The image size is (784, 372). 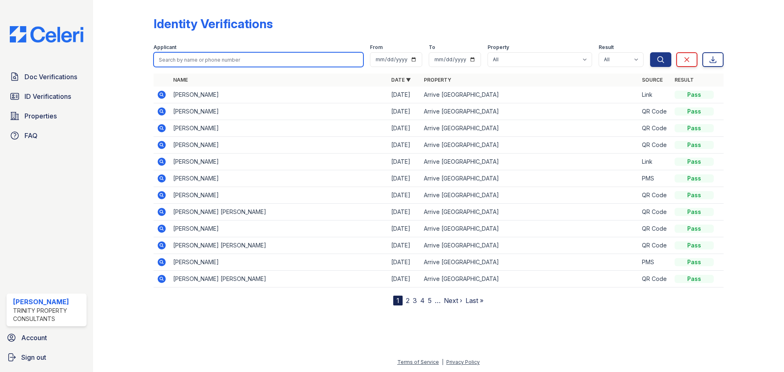 I want to click on a: Last », so click(x=474, y=300).